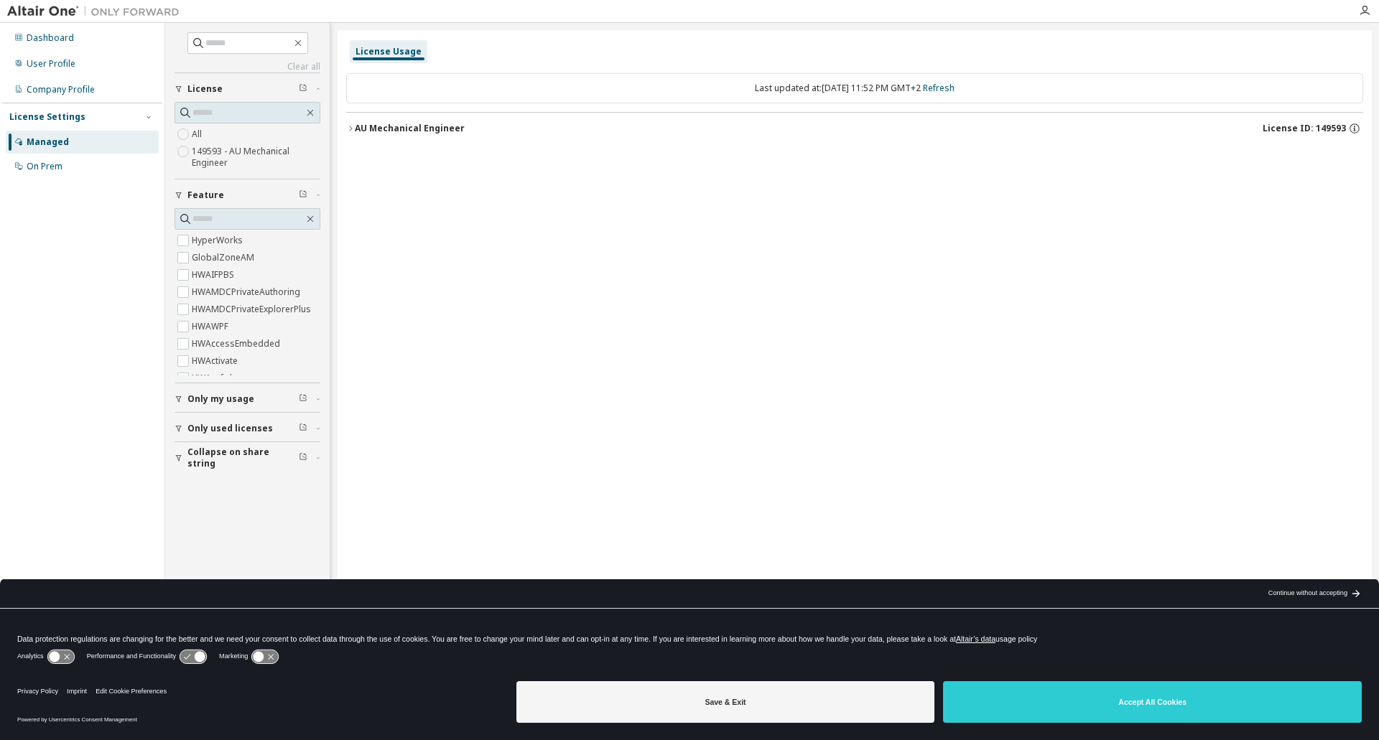 This screenshot has height=740, width=1379. Describe the element at coordinates (247, 89) in the screenshot. I see `button: License` at that location.